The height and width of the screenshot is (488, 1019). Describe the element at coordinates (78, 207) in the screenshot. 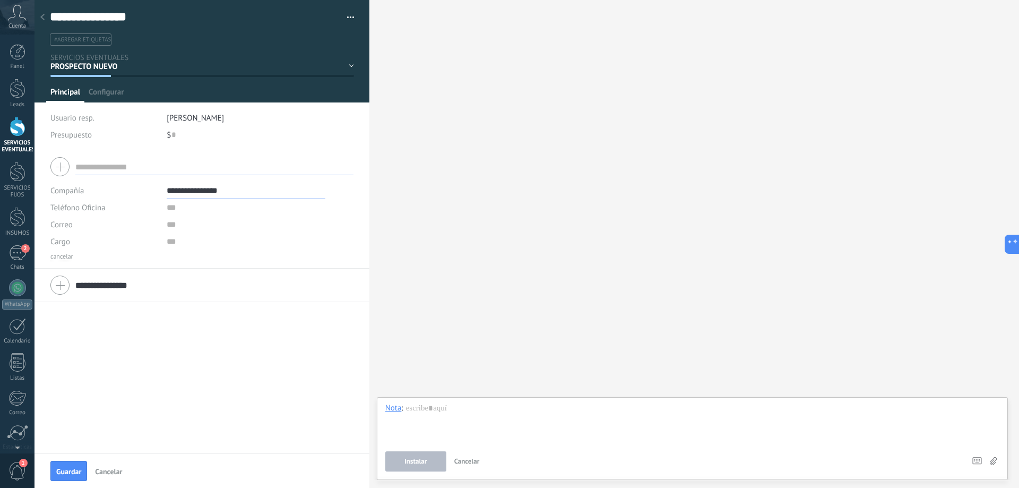

I see `button: Teléfono Oficina` at that location.